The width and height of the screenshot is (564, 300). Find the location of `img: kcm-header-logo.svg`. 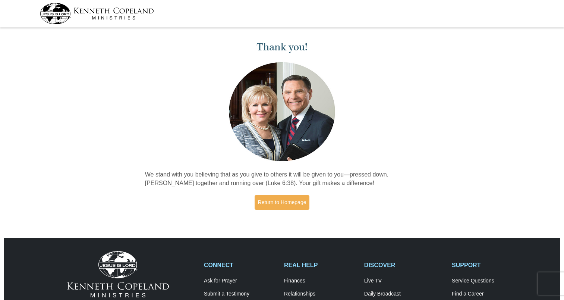

img: kcm-header-logo.svg is located at coordinates (97, 13).